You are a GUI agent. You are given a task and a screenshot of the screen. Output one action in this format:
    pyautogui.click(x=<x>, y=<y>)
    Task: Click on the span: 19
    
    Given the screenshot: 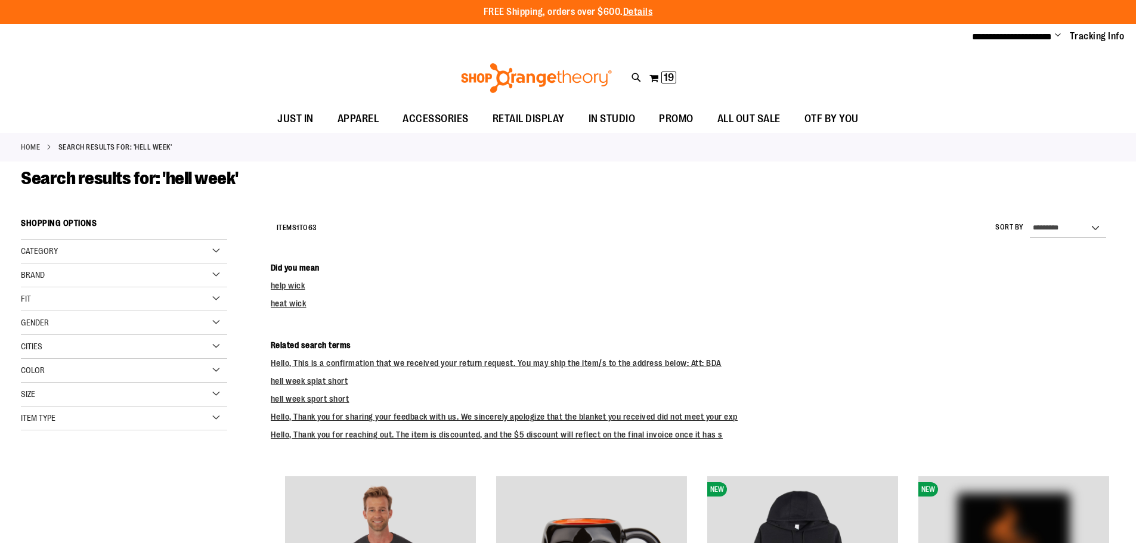 What is the action you would take?
    pyautogui.click(x=669, y=78)
    